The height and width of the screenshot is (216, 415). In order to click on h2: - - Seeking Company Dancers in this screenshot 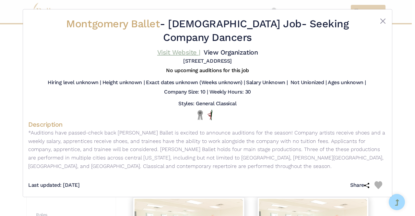, I will do `click(208, 30)`.